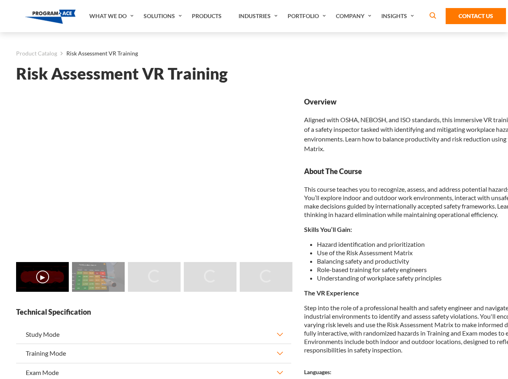  Describe the element at coordinates (154, 312) in the screenshot. I see `strong: Technical Specification` at that location.